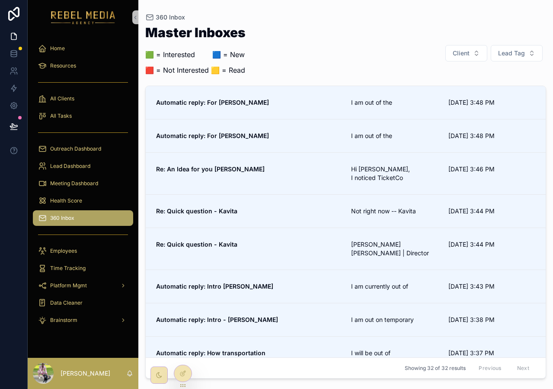  What do you see at coordinates (76, 149) in the screenshot?
I see `span: Outreach Dashboard` at bounding box center [76, 149].